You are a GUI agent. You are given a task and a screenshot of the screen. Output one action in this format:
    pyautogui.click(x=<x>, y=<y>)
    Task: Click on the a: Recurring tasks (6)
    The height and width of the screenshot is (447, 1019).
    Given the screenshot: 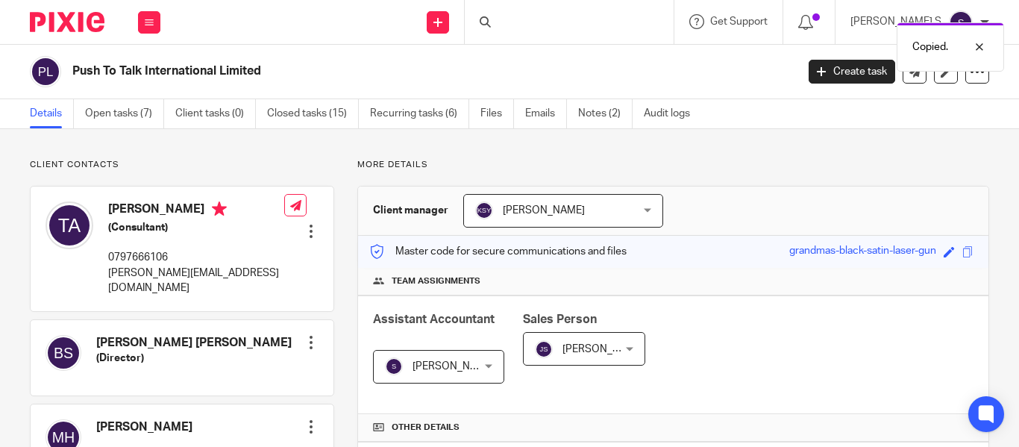 What is the action you would take?
    pyautogui.click(x=419, y=113)
    